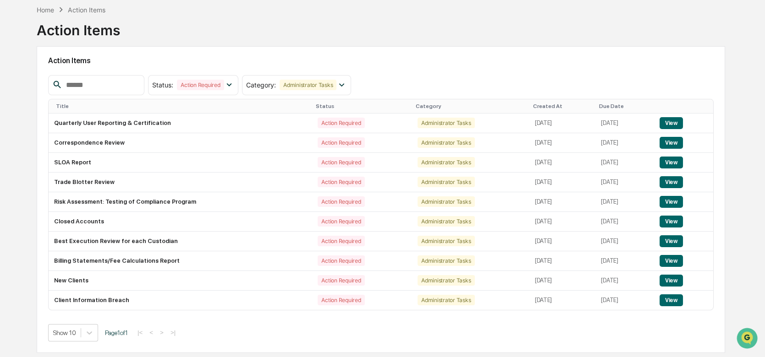 The height and width of the screenshot is (357, 765). Describe the element at coordinates (180, 261) in the screenshot. I see `td: Billing Statements/Fee Calculations Report` at that location.